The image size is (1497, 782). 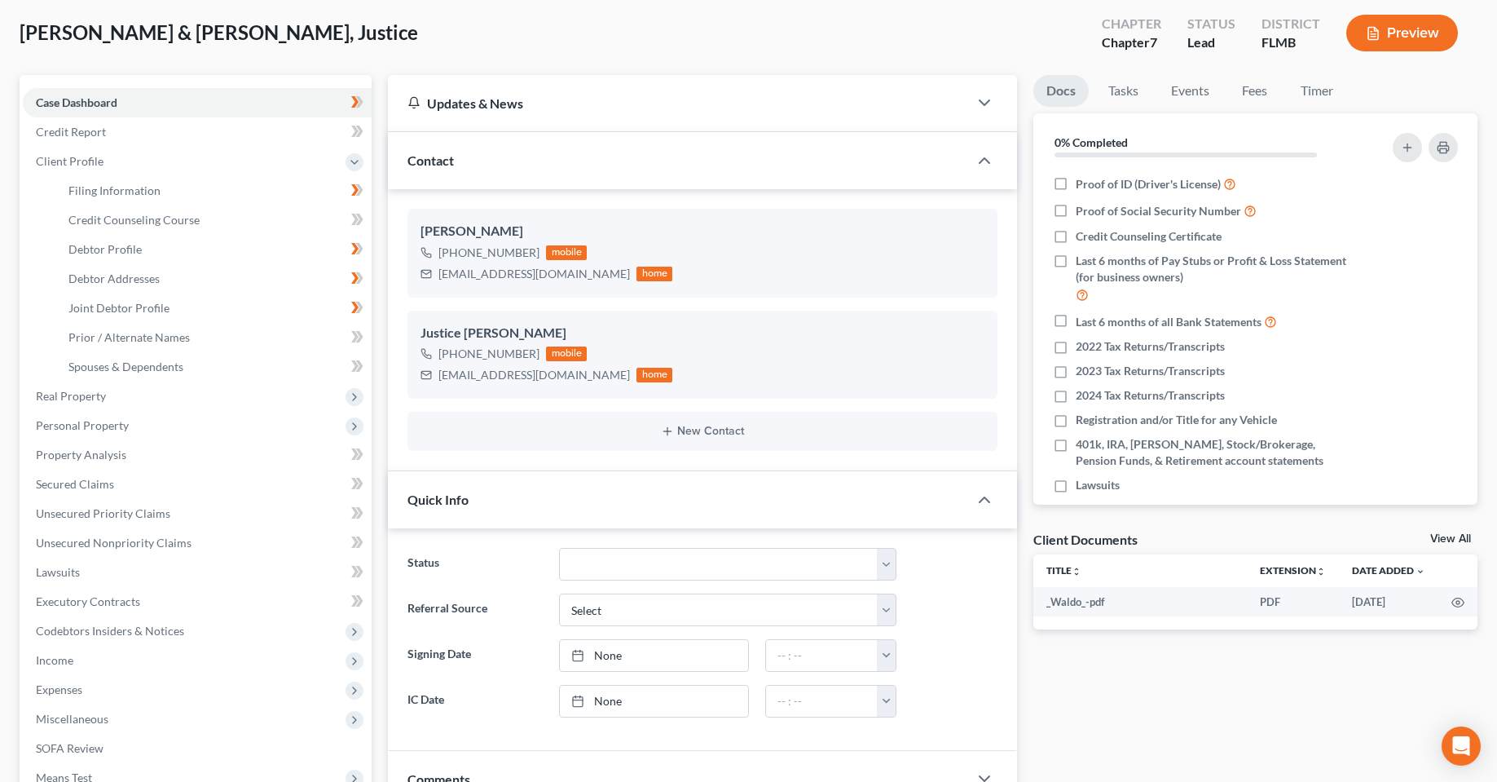 What do you see at coordinates (1211, 42) in the screenshot?
I see `div: Lead` at bounding box center [1211, 42].